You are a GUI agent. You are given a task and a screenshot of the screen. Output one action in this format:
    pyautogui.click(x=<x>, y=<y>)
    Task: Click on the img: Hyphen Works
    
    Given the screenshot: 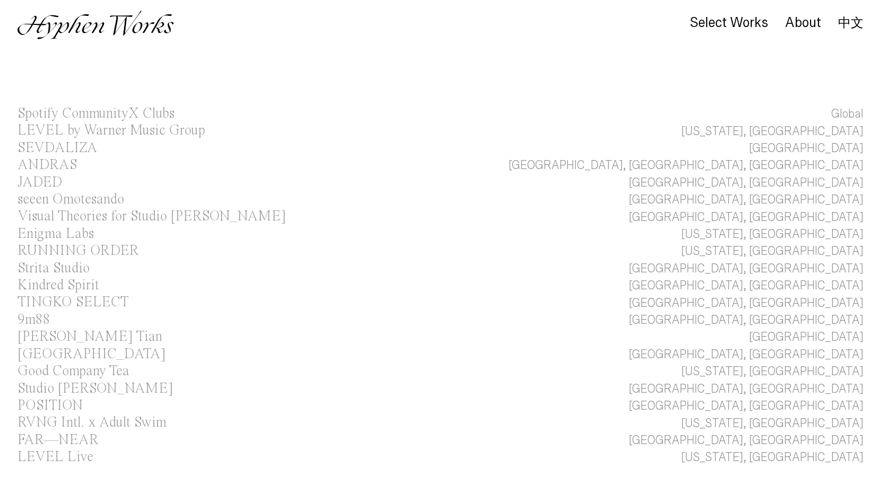 What is the action you would take?
    pyautogui.click(x=95, y=25)
    